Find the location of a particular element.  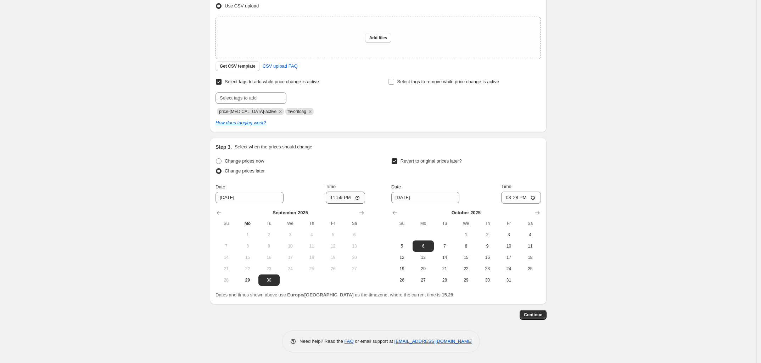

span: 19 is located at coordinates (333, 258).